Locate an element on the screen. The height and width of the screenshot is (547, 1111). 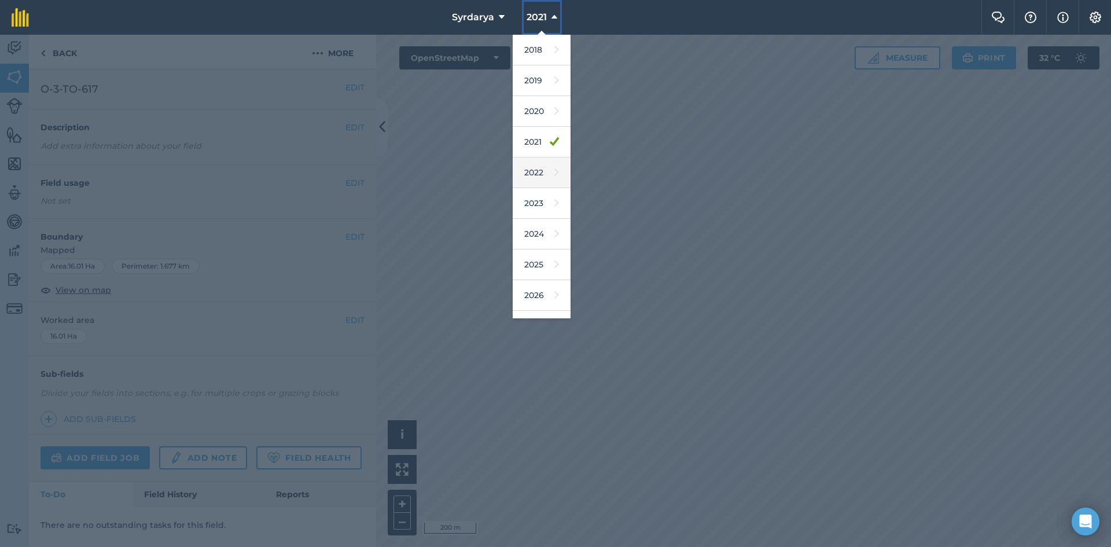
img: fieldmargin Logo is located at coordinates (20, 17).